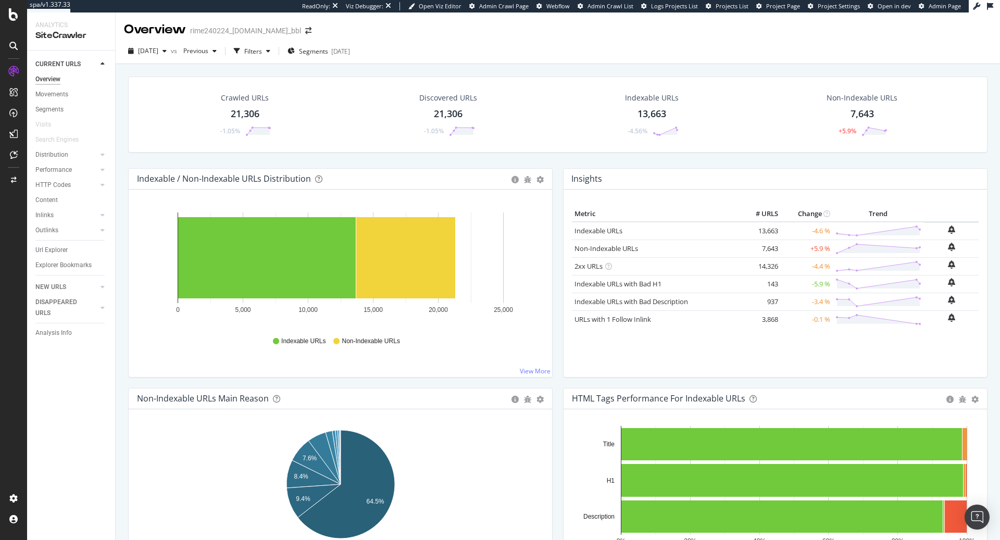 The image size is (1000, 540). I want to click on td: -4.4 %, so click(807, 266).